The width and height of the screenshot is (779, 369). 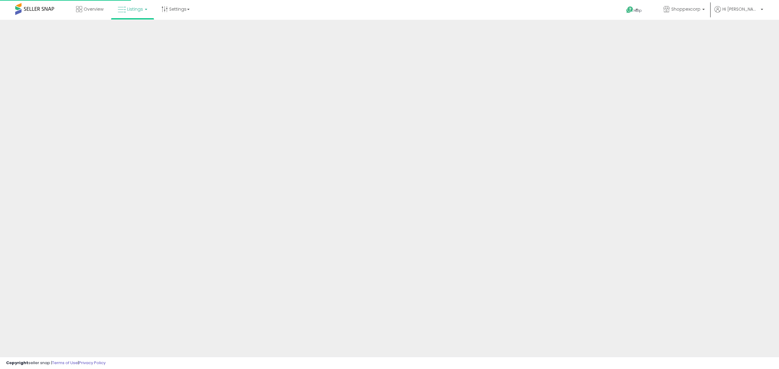 I want to click on a: Help, so click(x=638, y=11).